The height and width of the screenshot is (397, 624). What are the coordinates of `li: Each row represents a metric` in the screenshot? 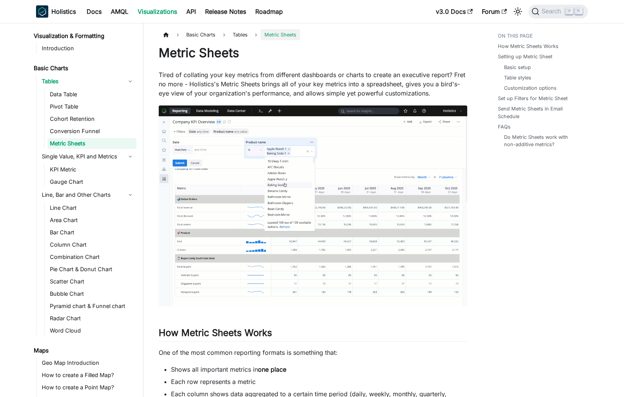 It's located at (319, 382).